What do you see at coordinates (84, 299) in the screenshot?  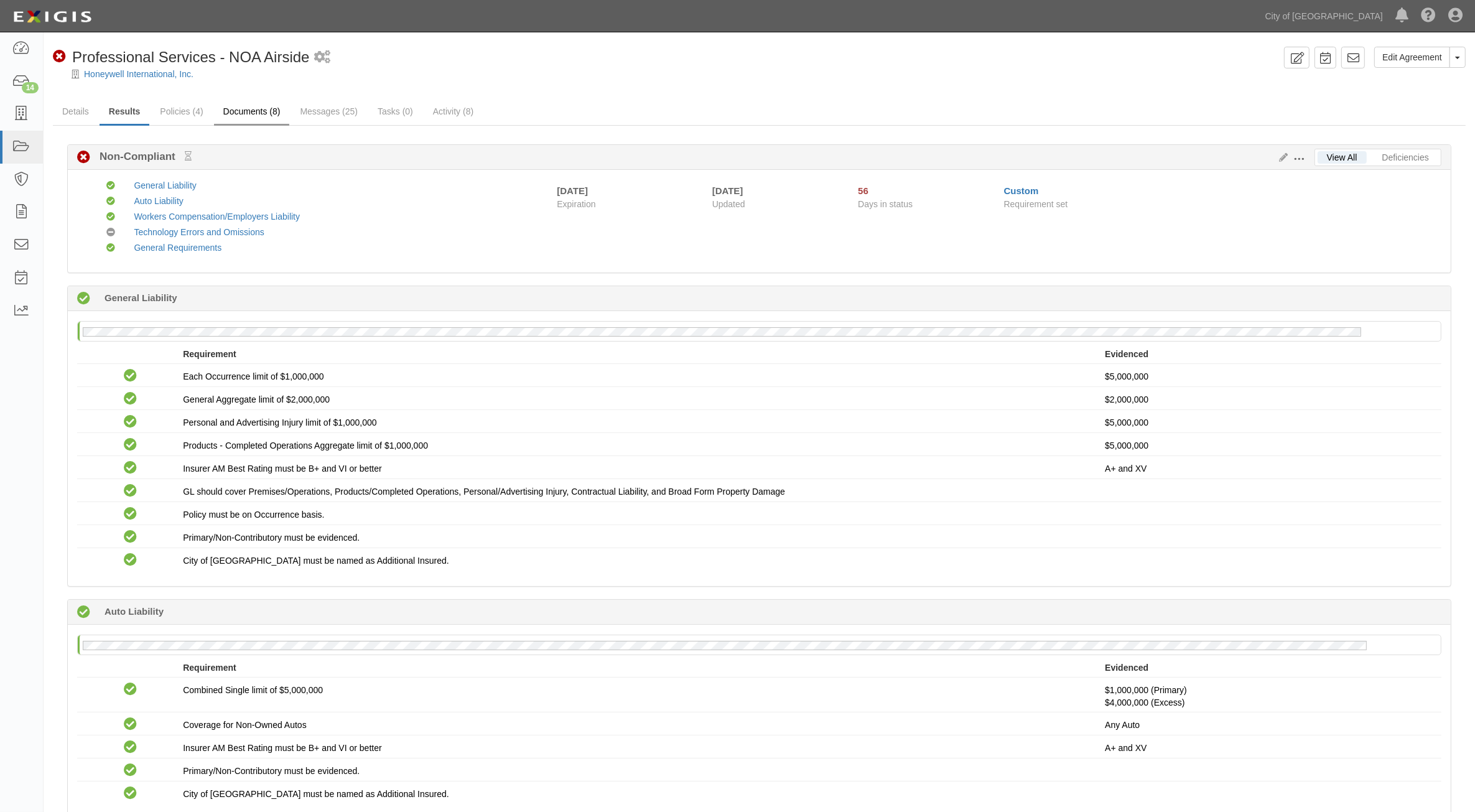 I see `i: Compliant 165 days (since 04/11/2025)` at bounding box center [84, 299].